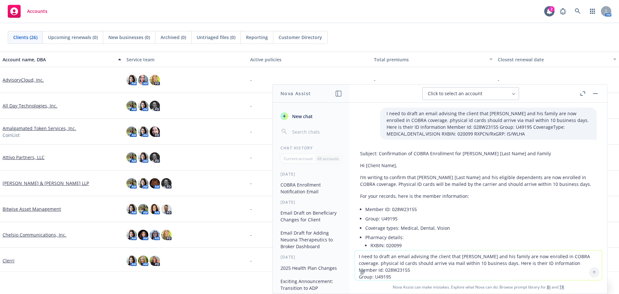 The image size is (619, 294). I want to click on button: Closest renewal date, so click(557, 59).